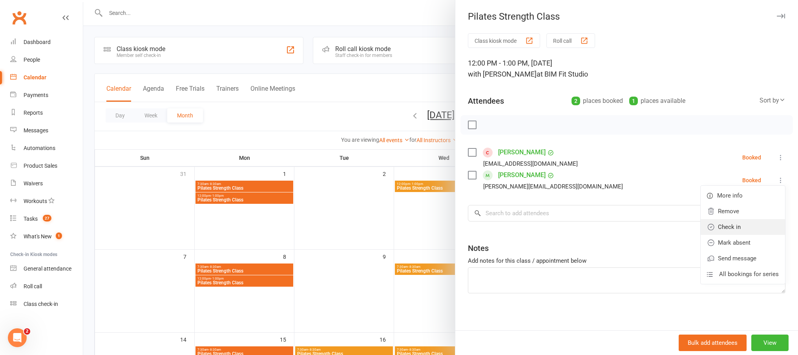 The width and height of the screenshot is (798, 355). I want to click on div: Workouts, so click(35, 201).